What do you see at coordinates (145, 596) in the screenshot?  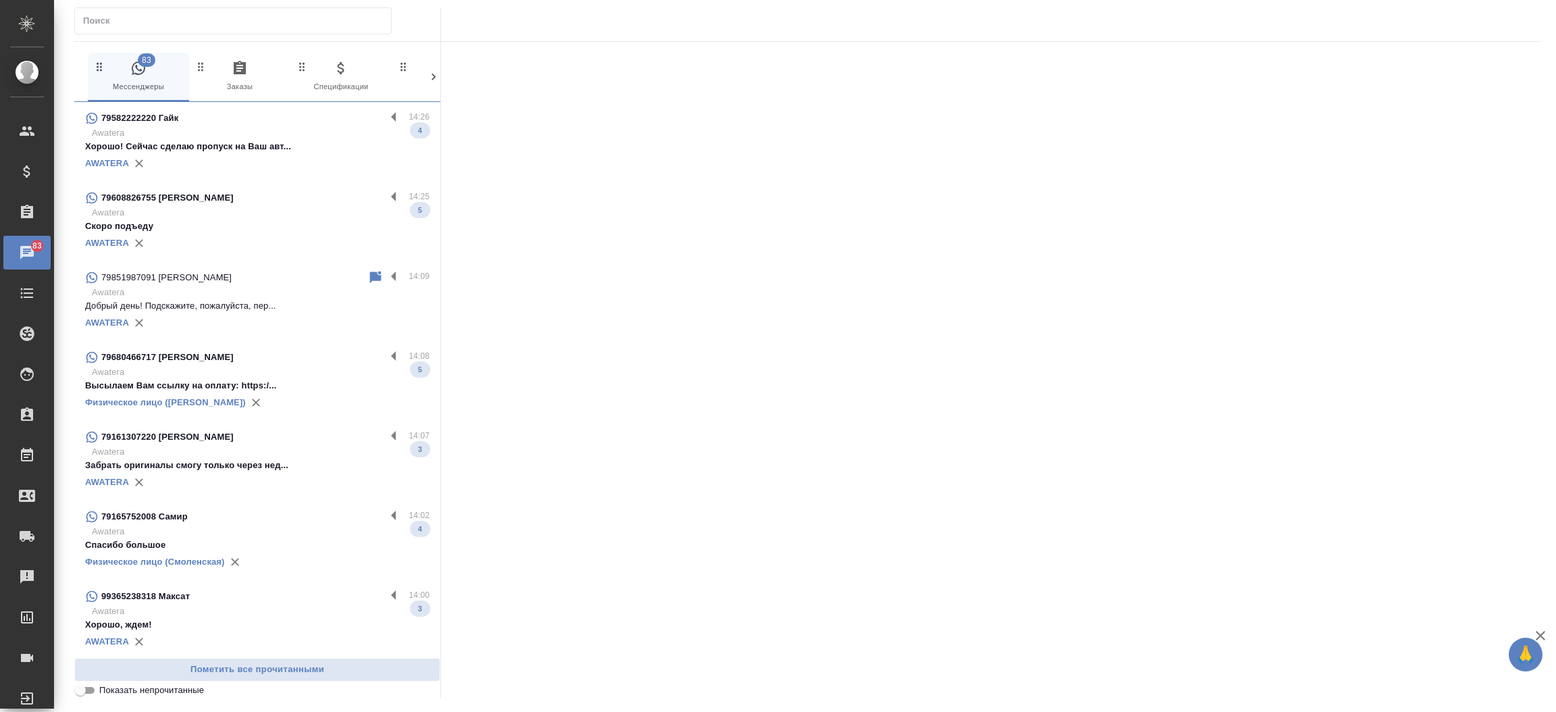 I see `p: 99365238318 Максат` at bounding box center [145, 596].